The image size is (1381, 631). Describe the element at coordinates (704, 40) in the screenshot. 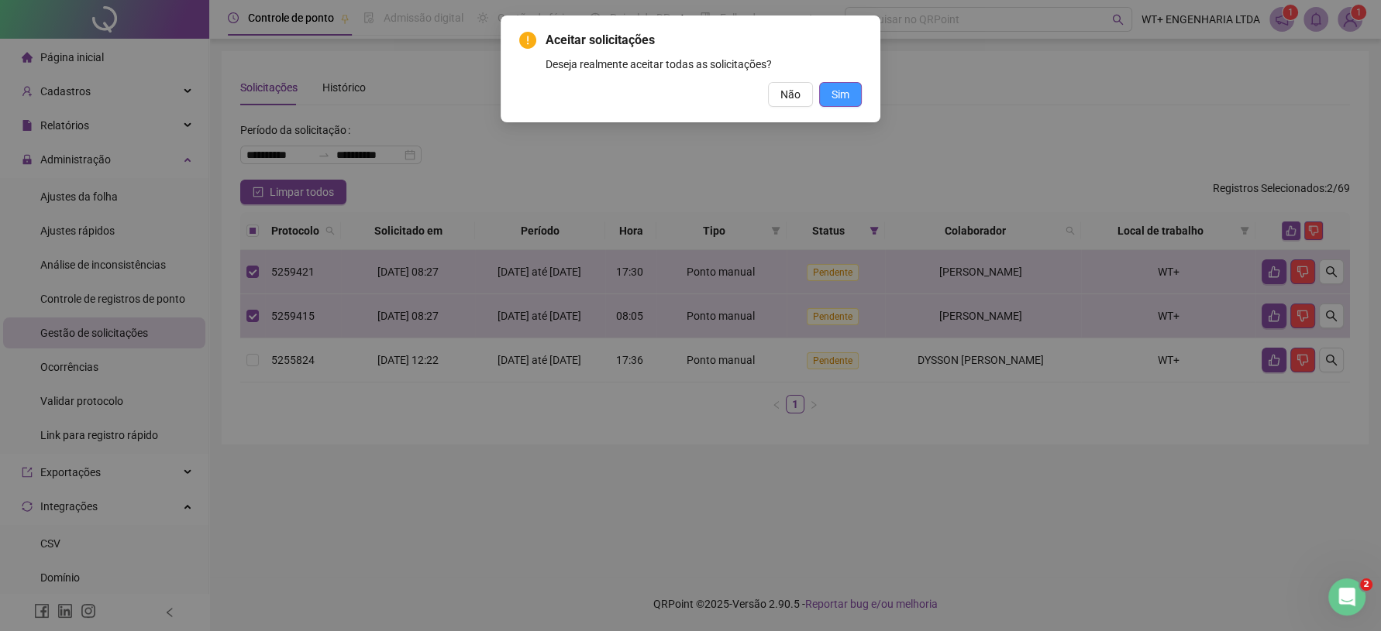

I see `span: Aceitar solicitações` at that location.